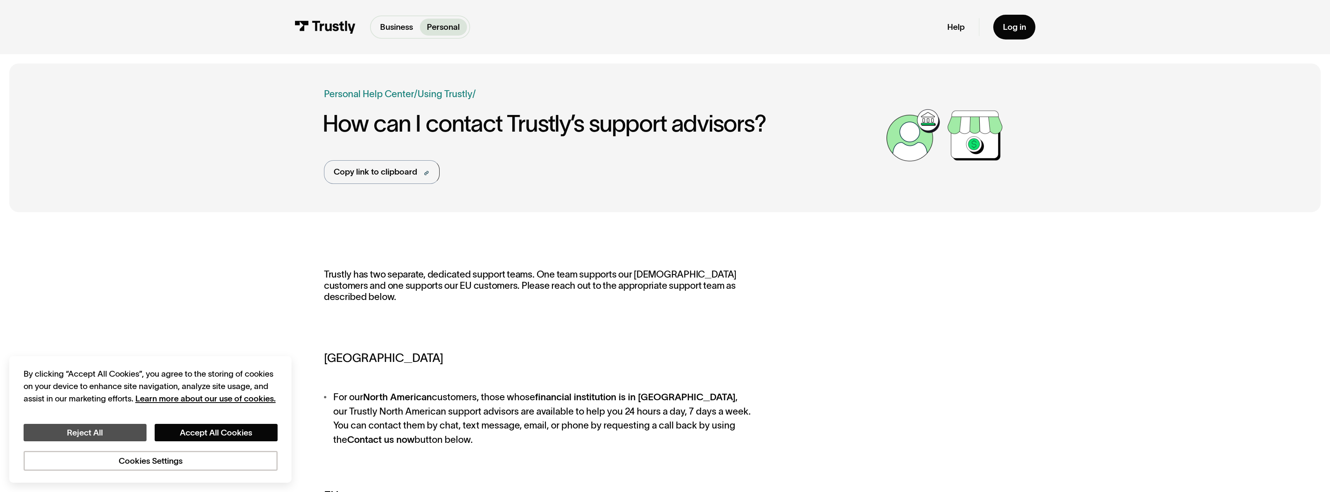  Describe the element at coordinates (445, 94) in the screenshot. I see `a: Using Trustly` at that location.